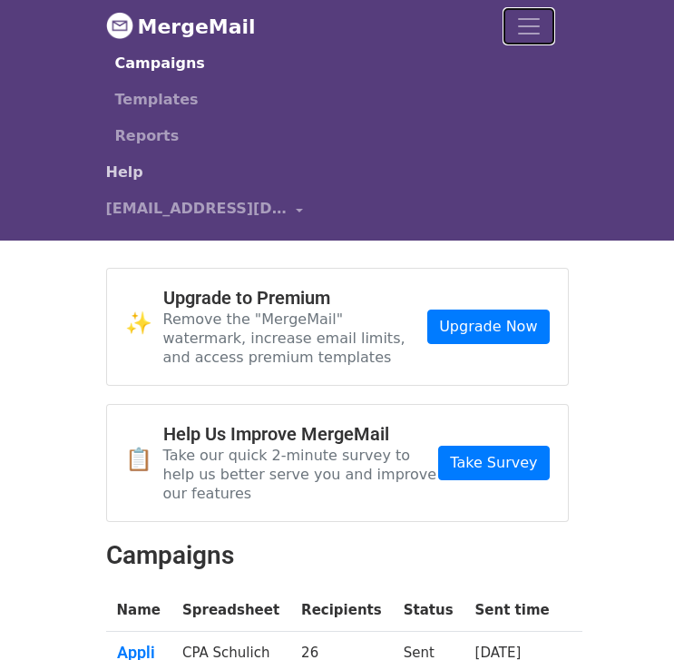  What do you see at coordinates (428, 610) in the screenshot?
I see `th: Status` at bounding box center [428, 610].